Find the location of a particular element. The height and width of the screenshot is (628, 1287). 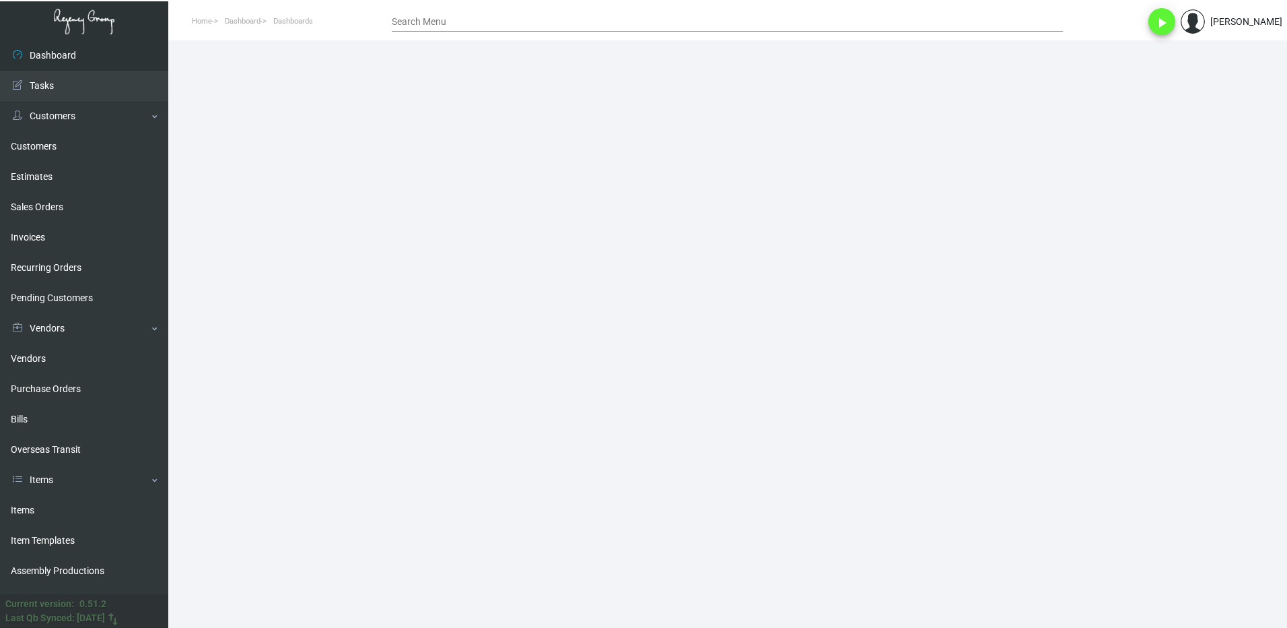

span: Home is located at coordinates (202, 21).